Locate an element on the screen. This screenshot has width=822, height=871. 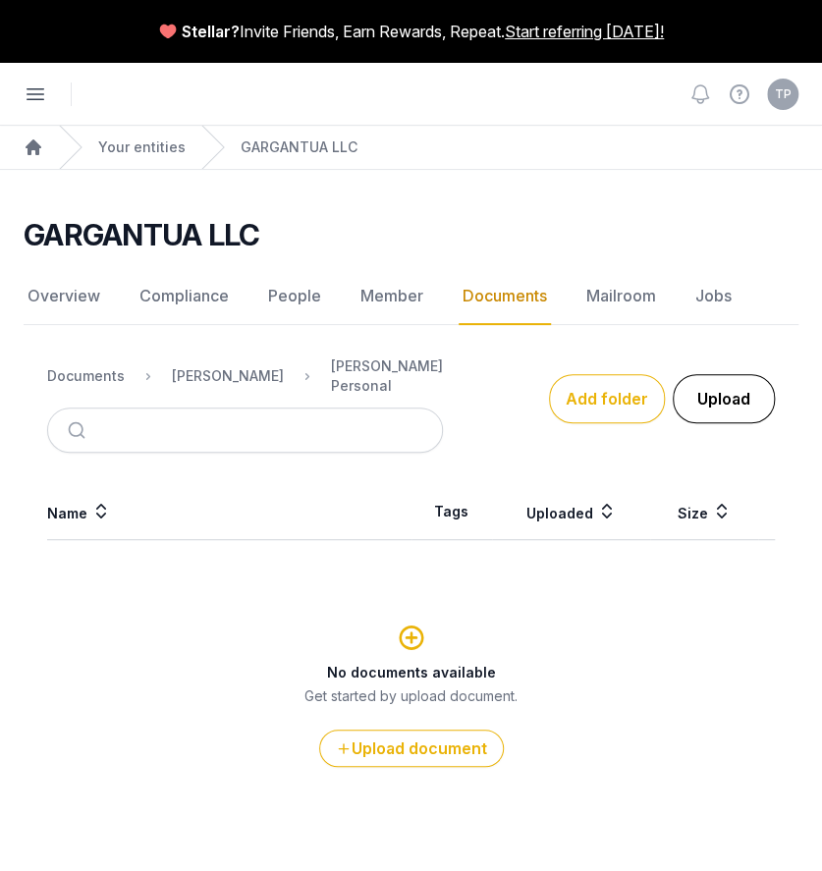
nav: Breadcrumb is located at coordinates (245, 376).